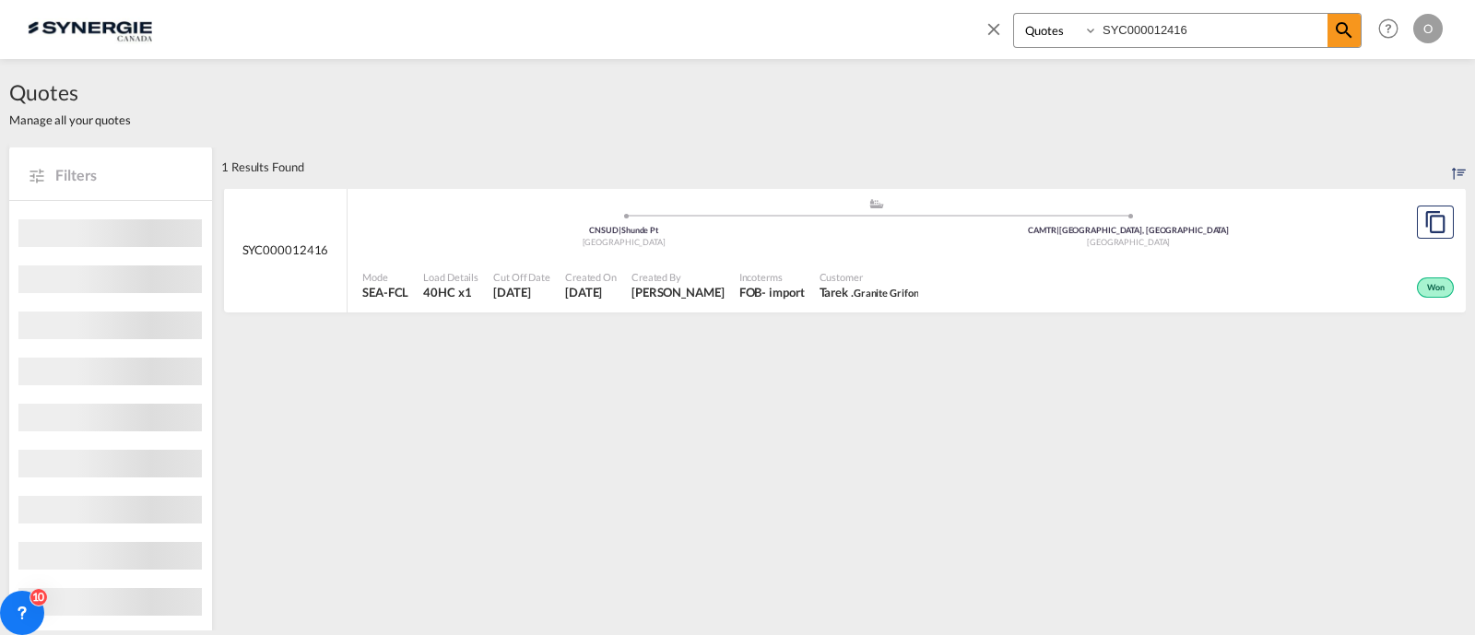 The image size is (1475, 635). I want to click on input: Enter Quotation Number, so click(1212, 29).